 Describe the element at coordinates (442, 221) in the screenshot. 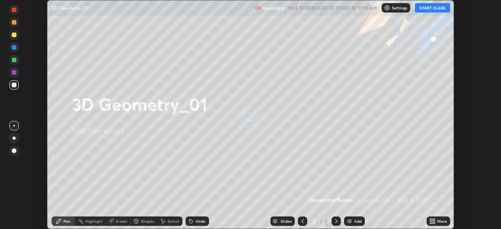

I see `div: More` at that location.